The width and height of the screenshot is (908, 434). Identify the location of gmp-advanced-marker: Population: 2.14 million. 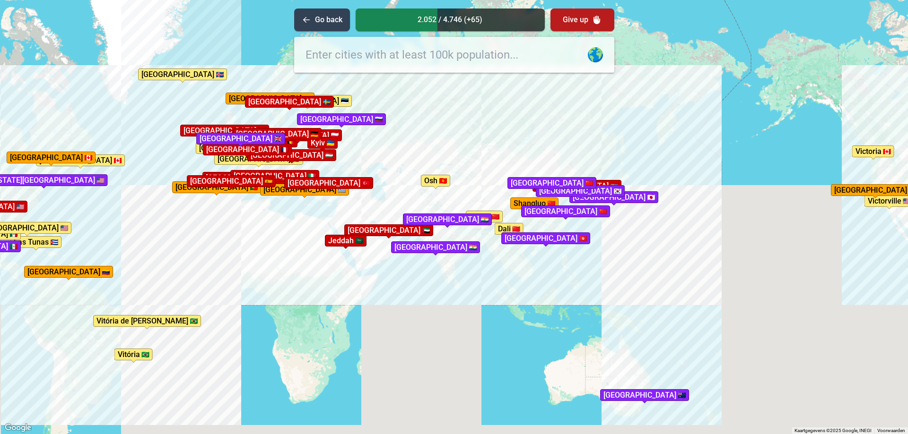
(247, 149).